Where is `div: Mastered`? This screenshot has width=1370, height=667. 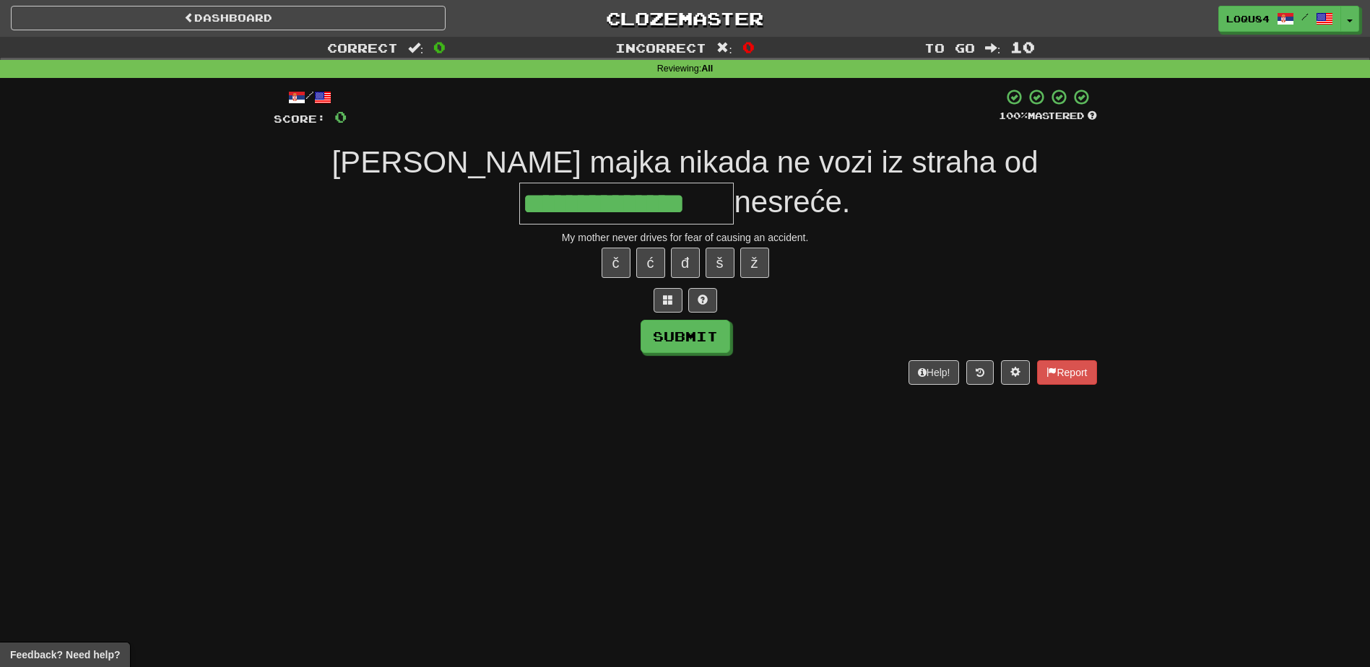 div: Mastered is located at coordinates (1048, 116).